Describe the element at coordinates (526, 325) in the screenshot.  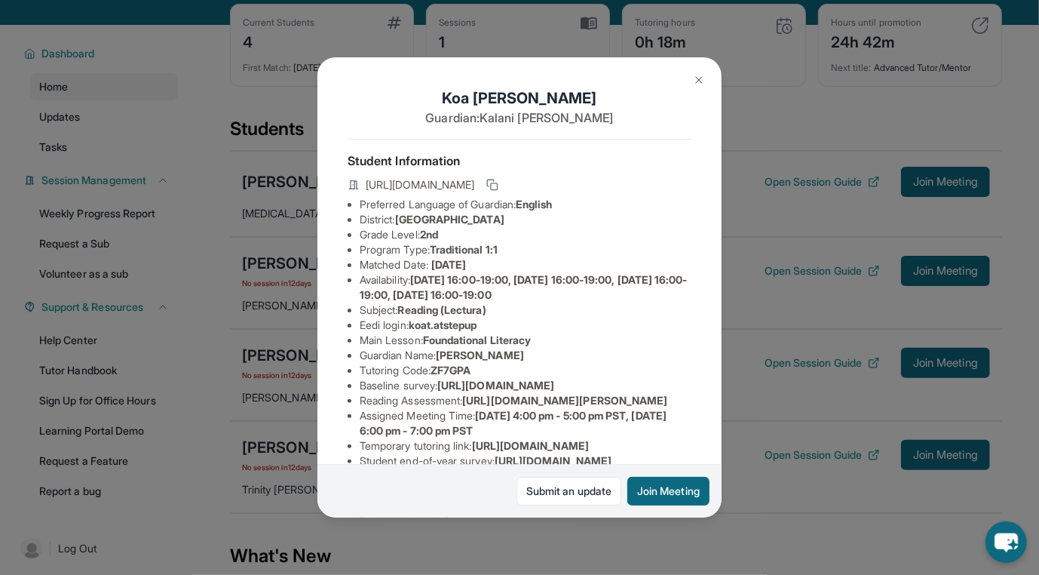
I see `li: Eedi login :` at that location.